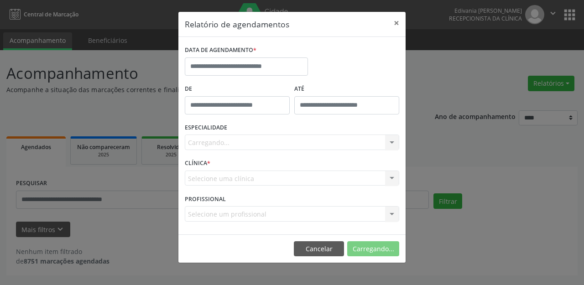  I want to click on button: Carregando..., so click(373, 249).